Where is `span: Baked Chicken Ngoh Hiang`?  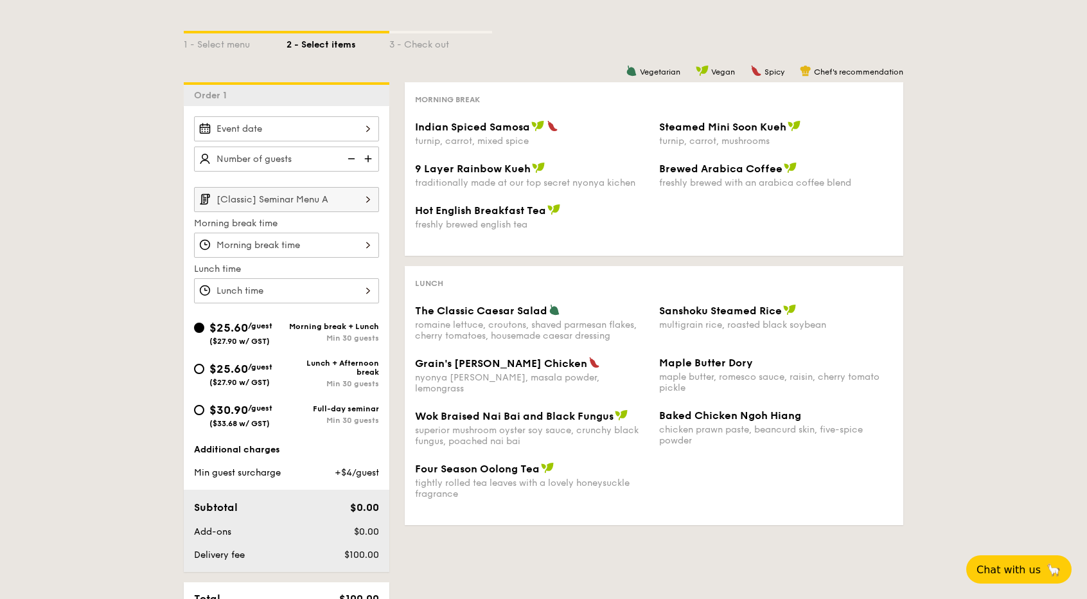
span: Baked Chicken Ngoh Hiang is located at coordinates (730, 415).